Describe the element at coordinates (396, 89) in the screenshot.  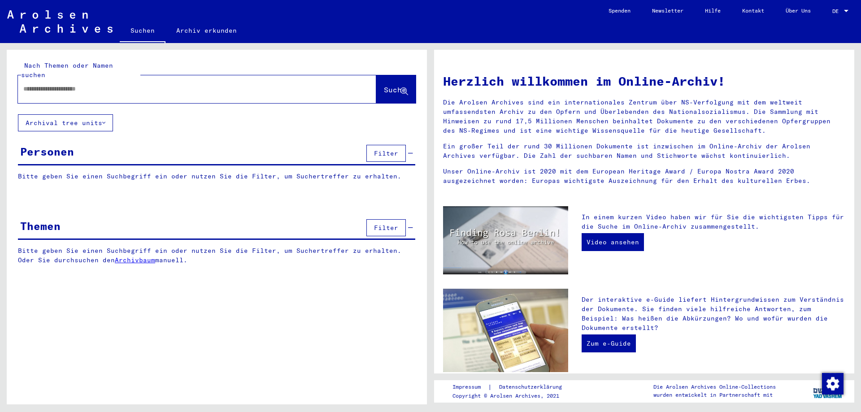
I see `button: Suche` at that location.